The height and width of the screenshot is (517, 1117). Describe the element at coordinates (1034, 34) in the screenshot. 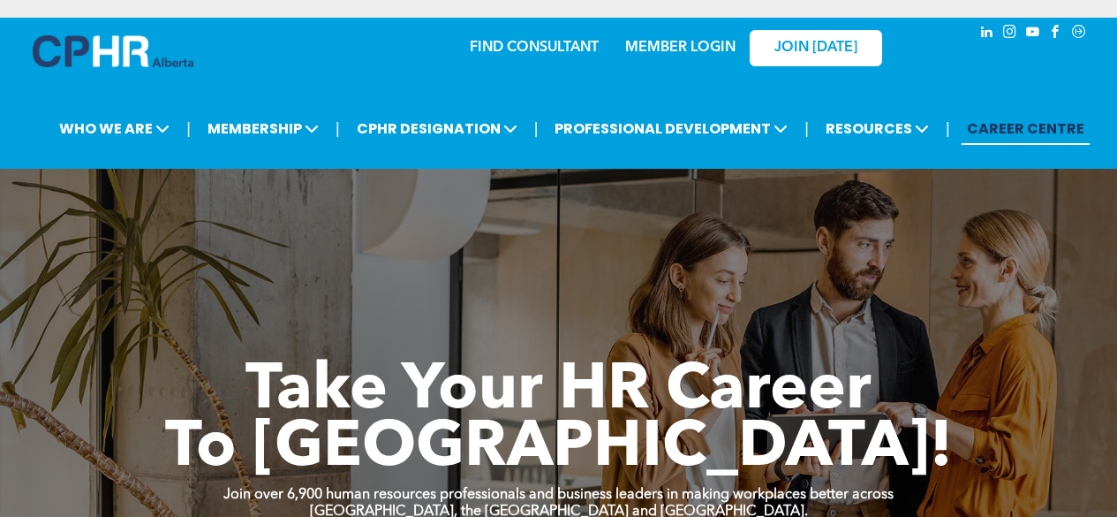

I see `a: youtube` at that location.